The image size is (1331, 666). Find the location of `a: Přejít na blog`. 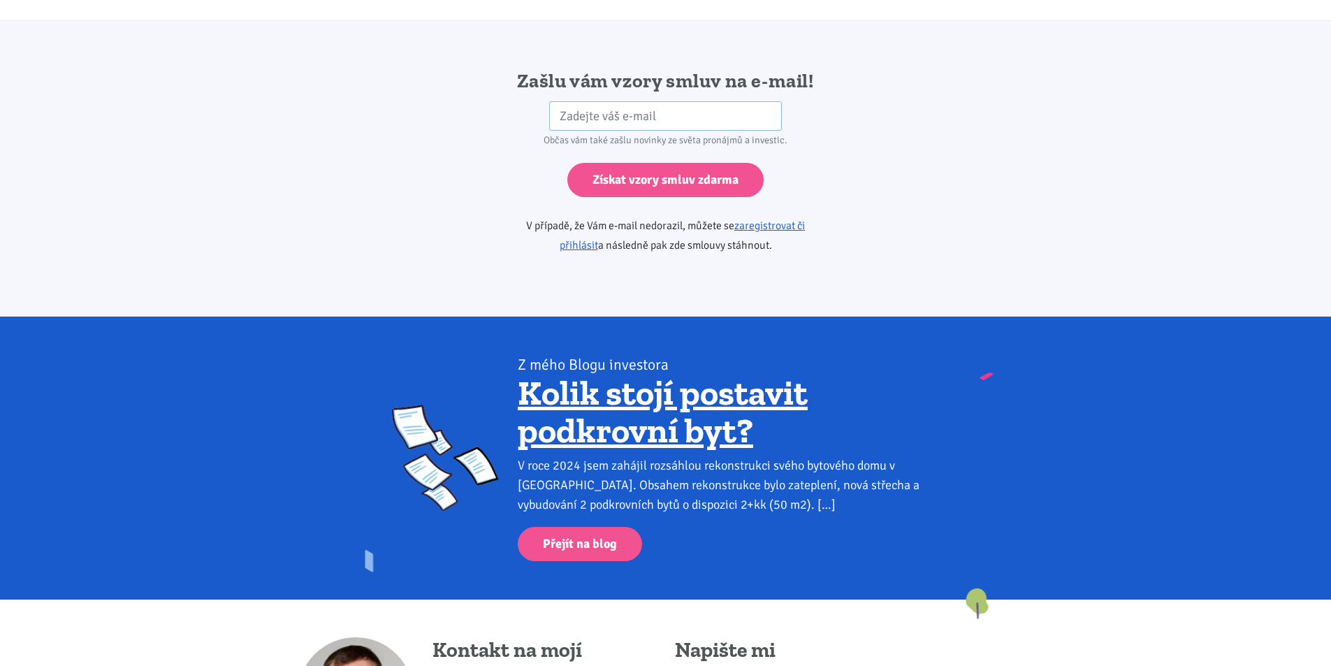

a: Přejít na blog is located at coordinates (580, 543).